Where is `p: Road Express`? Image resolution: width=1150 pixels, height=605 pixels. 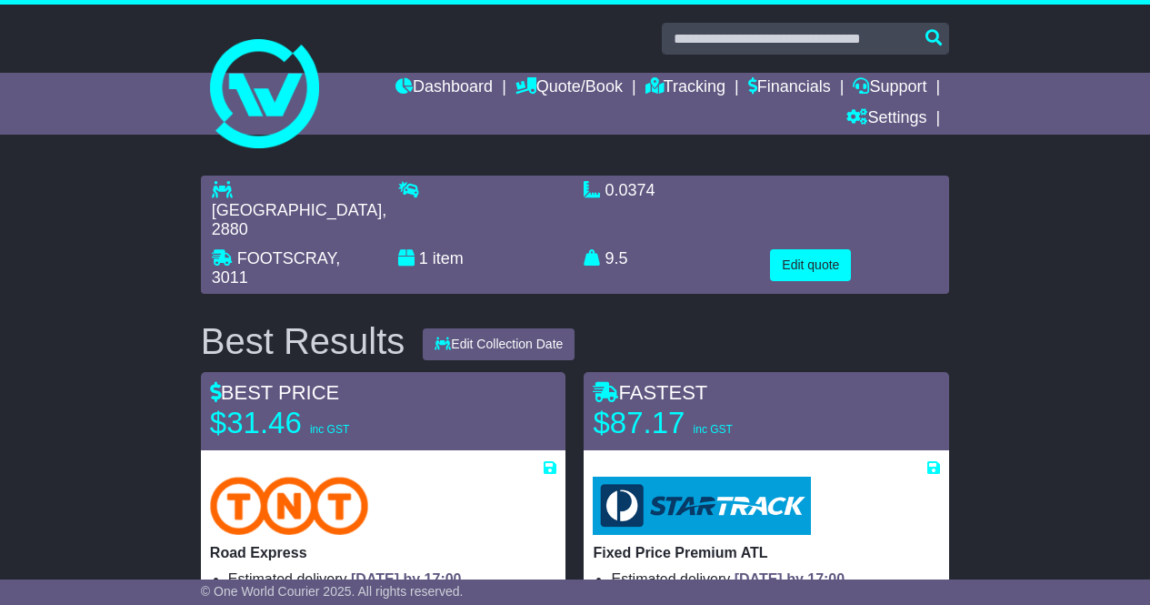
p: Road Express is located at coordinates (384, 552).